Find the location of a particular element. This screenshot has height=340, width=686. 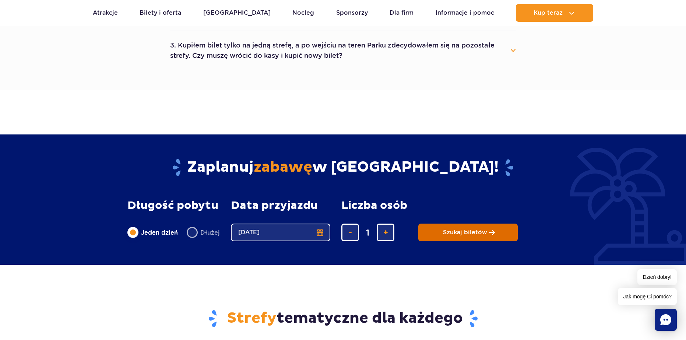

a: Informacje i pomoc is located at coordinates (465, 13).